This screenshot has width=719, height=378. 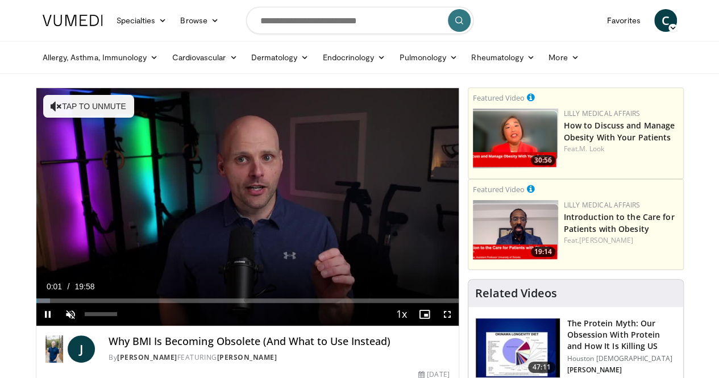 I want to click on div: Volume Level, so click(x=101, y=314).